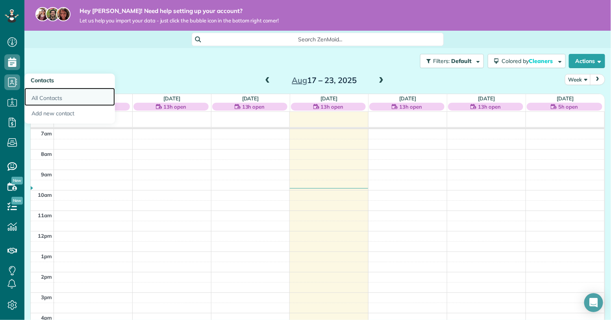 This screenshot has width=611, height=320. Describe the element at coordinates (441, 61) in the screenshot. I see `span: Filters:` at that location.